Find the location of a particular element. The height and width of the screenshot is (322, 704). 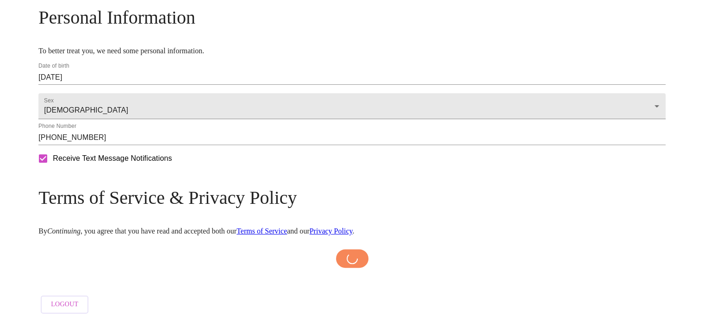

span: Receive Text Message Notifications is located at coordinates (112, 158).